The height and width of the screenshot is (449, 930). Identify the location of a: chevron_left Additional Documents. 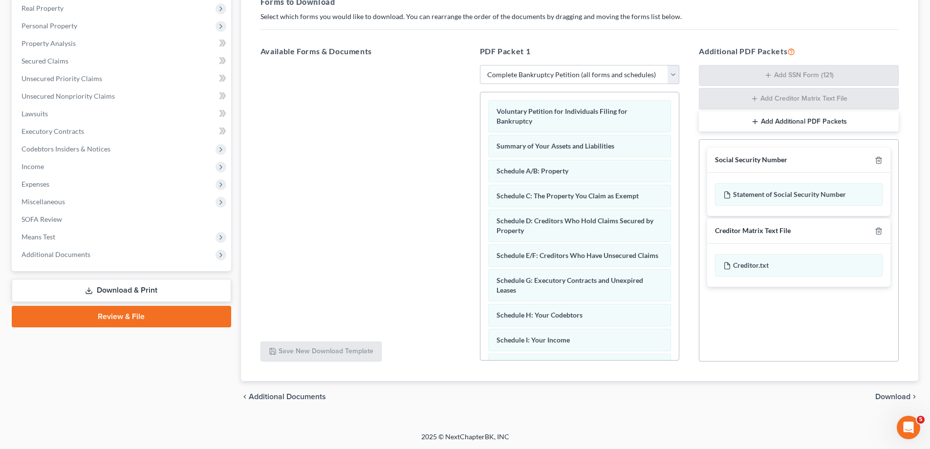
(283, 397).